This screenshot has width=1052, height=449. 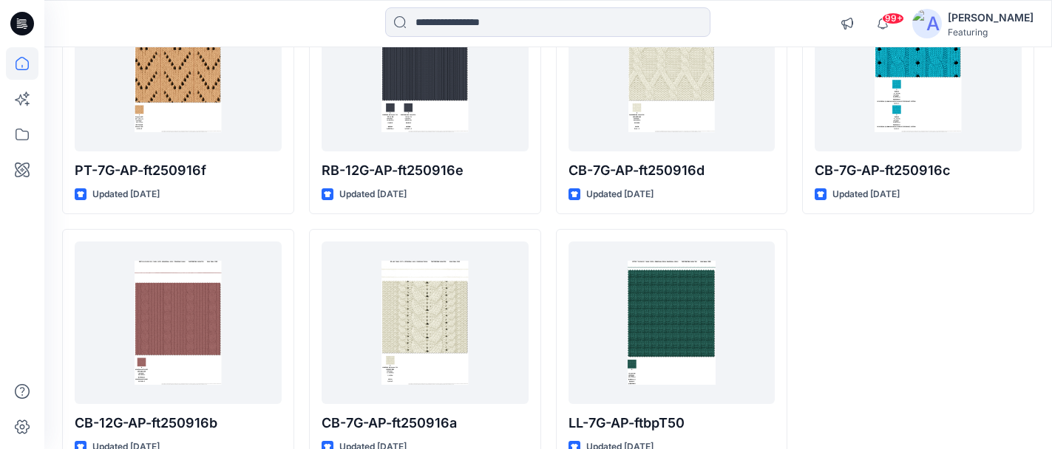 What do you see at coordinates (178, 323) in the screenshot?
I see `a: CB-12G-AP-ft250916b` at bounding box center [178, 323].